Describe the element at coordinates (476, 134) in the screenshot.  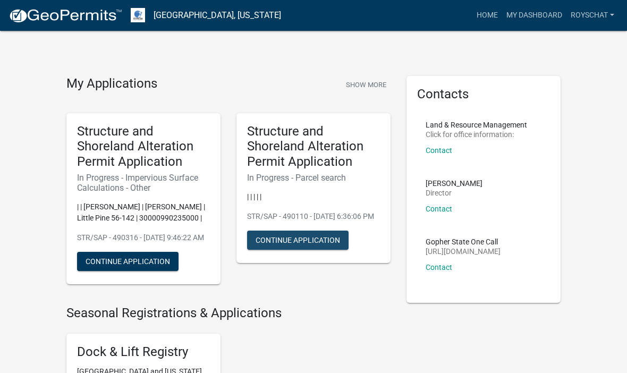
I see `p: Click for office information:` at that location.